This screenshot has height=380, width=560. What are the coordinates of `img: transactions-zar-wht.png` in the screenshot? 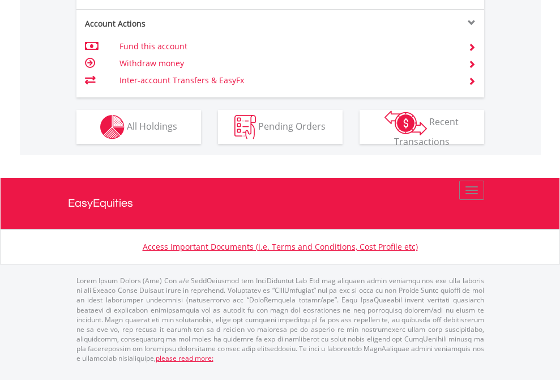 It's located at (406, 123).